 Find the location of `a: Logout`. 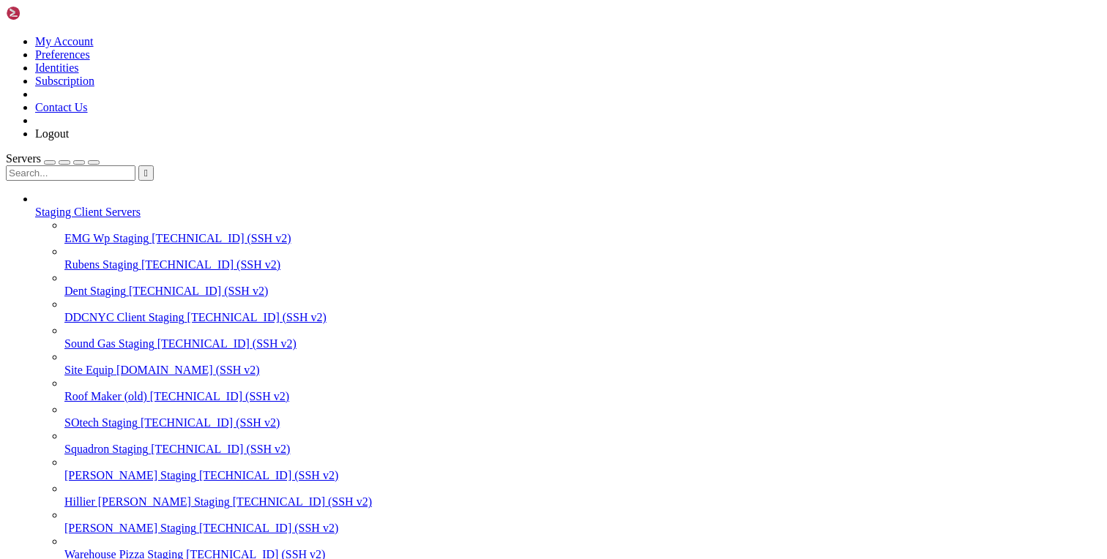

a: Logout is located at coordinates (52, 133).